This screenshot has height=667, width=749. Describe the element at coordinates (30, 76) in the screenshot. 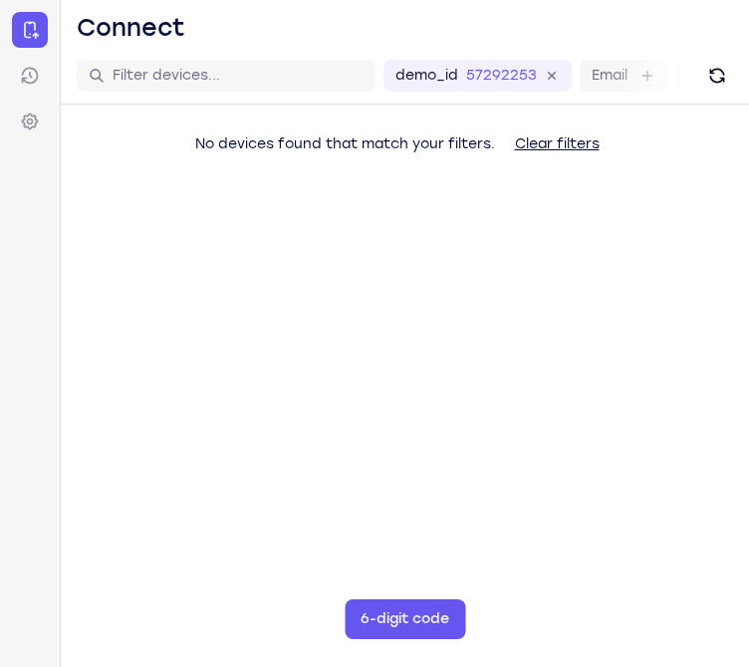

I see `a: Sessions` at that location.